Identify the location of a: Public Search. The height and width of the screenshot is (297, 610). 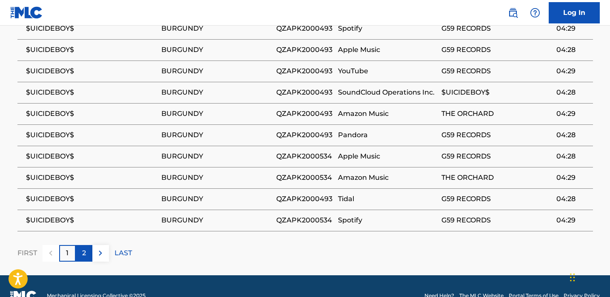
(513, 13).